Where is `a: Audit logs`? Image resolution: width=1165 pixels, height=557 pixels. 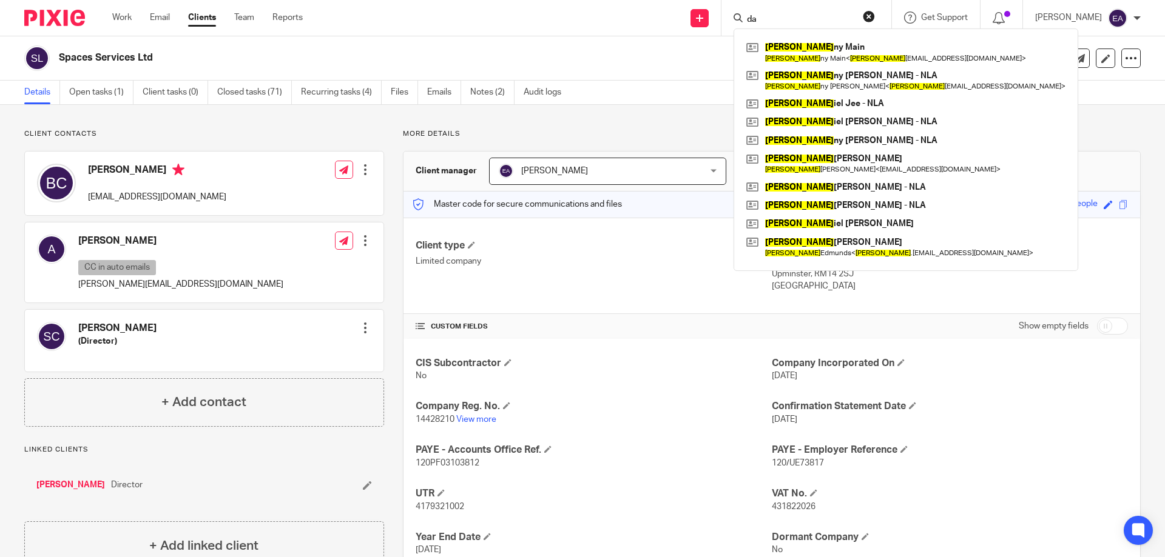 a: Audit logs is located at coordinates (546, 92).